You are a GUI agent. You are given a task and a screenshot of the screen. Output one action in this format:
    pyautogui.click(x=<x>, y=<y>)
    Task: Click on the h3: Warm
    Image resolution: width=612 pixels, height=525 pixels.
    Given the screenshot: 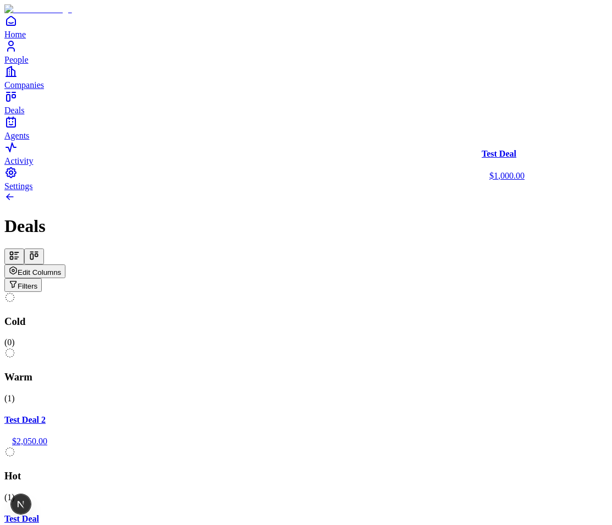 What is the action you would take?
    pyautogui.click(x=306, y=377)
    